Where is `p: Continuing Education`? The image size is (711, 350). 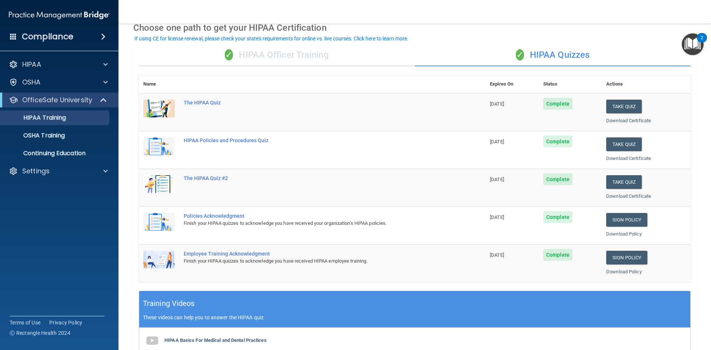
p: Continuing Education is located at coordinates (55, 153).